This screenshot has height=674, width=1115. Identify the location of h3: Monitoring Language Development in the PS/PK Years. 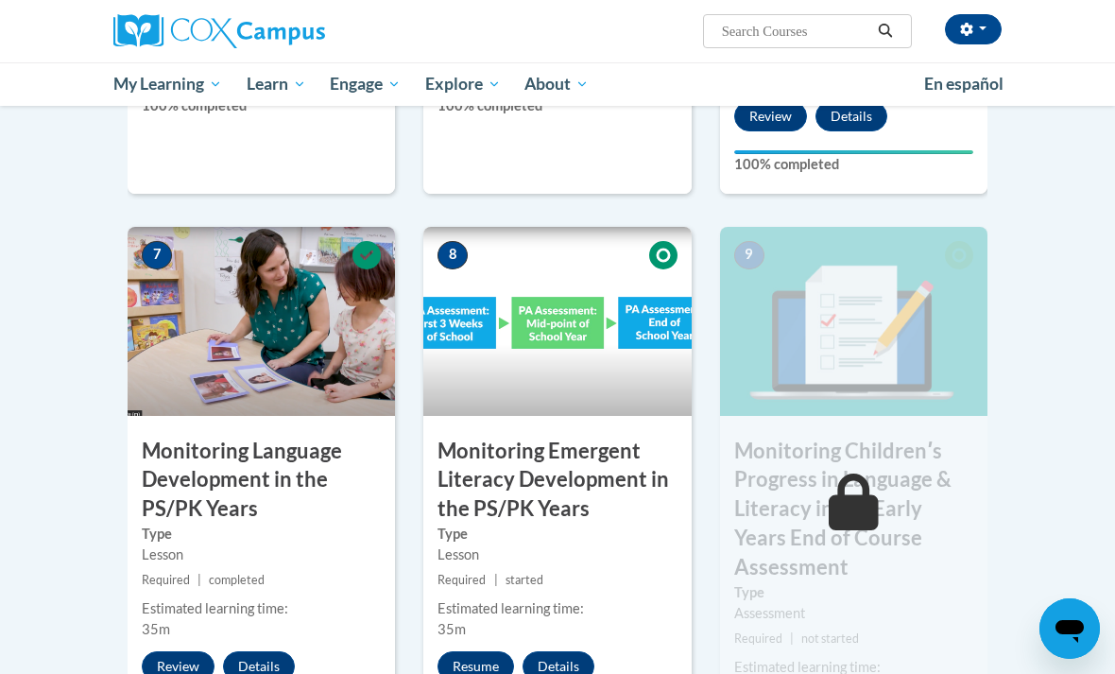
(261, 480).